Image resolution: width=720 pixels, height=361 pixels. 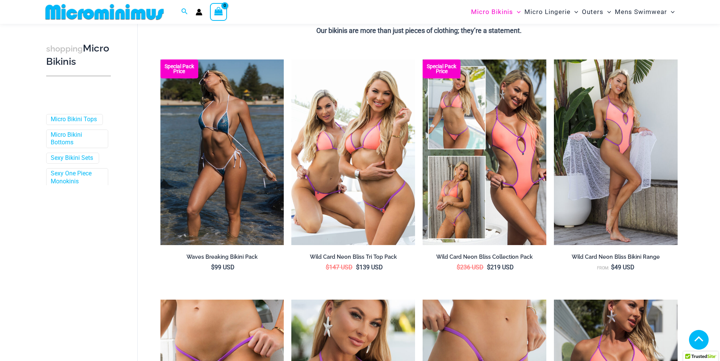 What do you see at coordinates (219, 12) in the screenshot?
I see `a: View Shopping Cart, empty` at bounding box center [219, 12].